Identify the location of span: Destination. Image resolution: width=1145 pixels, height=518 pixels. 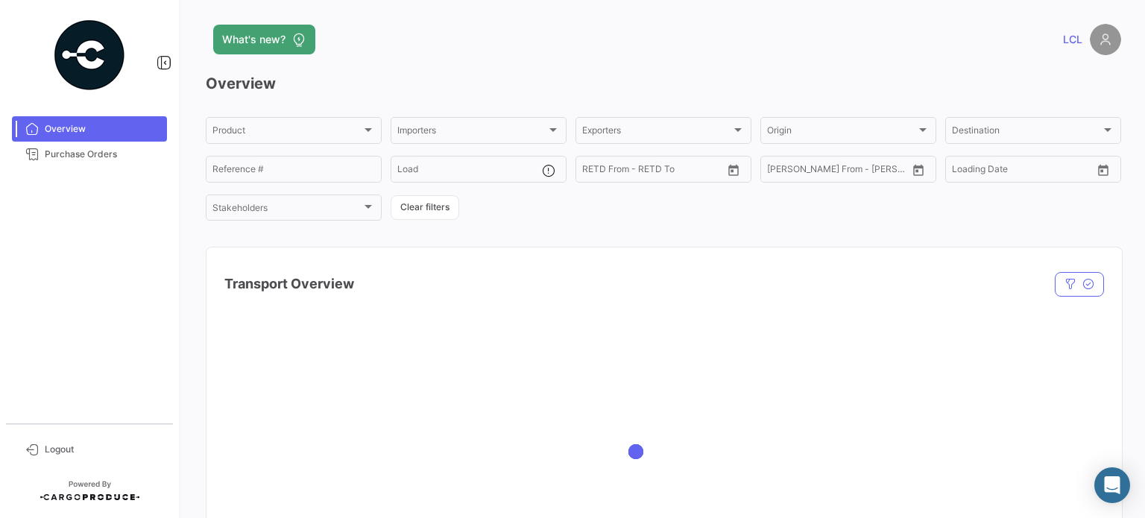
(1026, 133).